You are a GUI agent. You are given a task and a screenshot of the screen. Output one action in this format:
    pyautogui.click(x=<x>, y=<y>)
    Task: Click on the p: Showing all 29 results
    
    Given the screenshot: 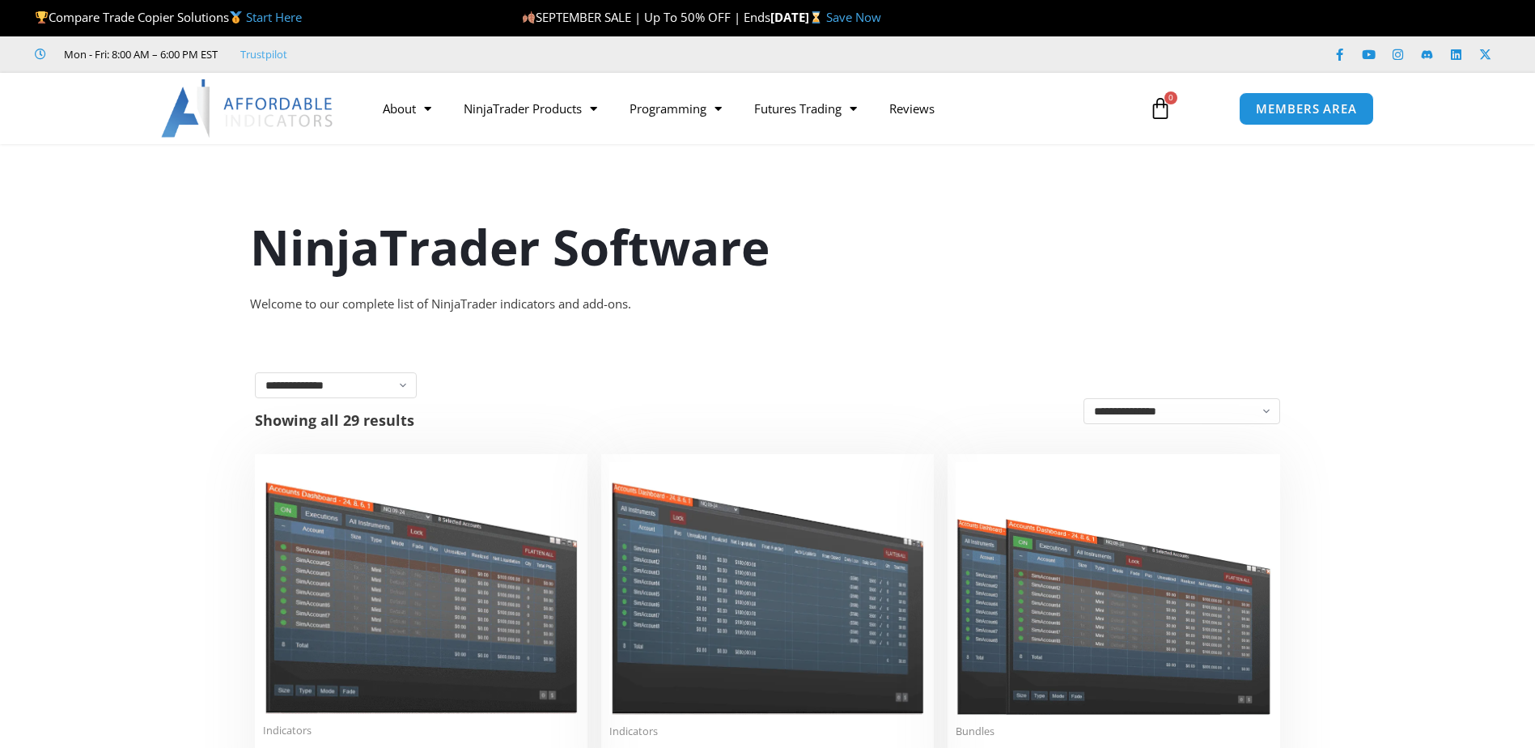 What is the action you would take?
    pyautogui.click(x=334, y=420)
    